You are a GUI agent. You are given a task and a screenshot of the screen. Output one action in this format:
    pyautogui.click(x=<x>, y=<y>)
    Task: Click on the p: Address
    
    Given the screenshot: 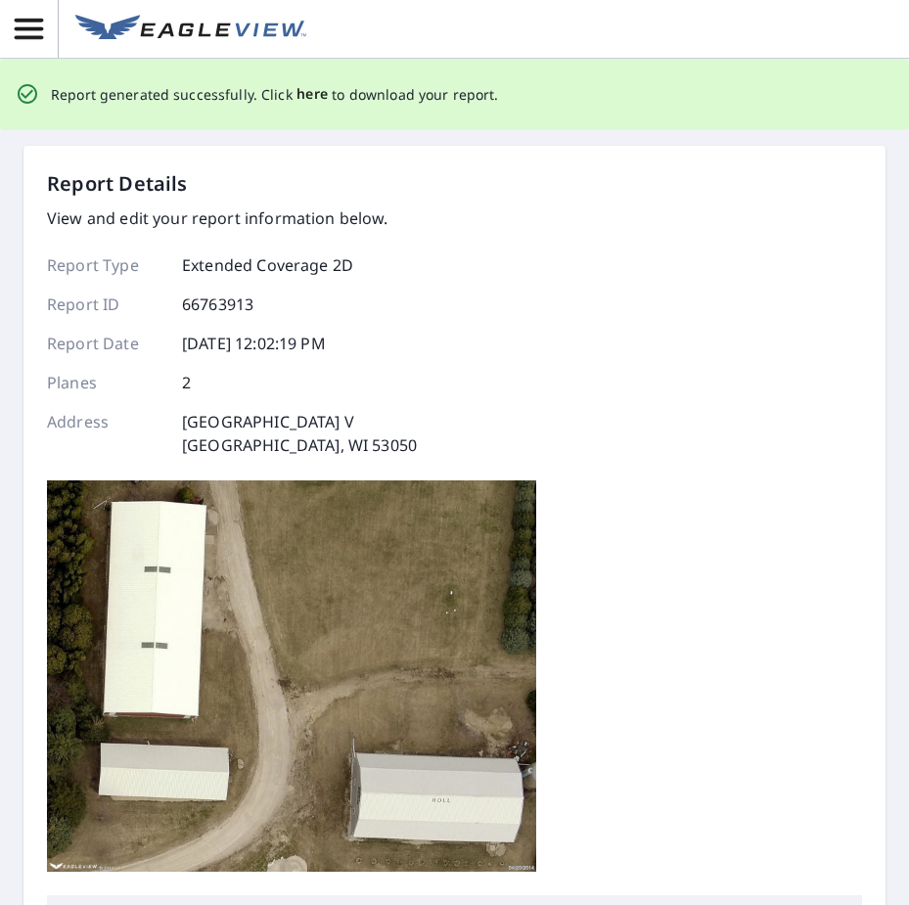 What is the action you would take?
    pyautogui.click(x=106, y=433)
    